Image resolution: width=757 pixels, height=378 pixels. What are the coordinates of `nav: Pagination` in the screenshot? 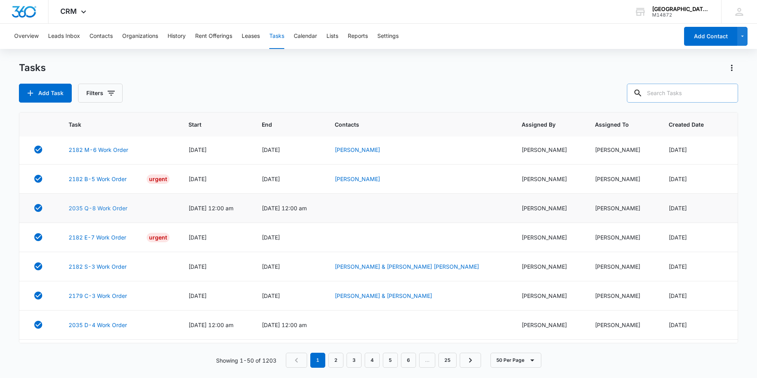 It's located at (383, 360).